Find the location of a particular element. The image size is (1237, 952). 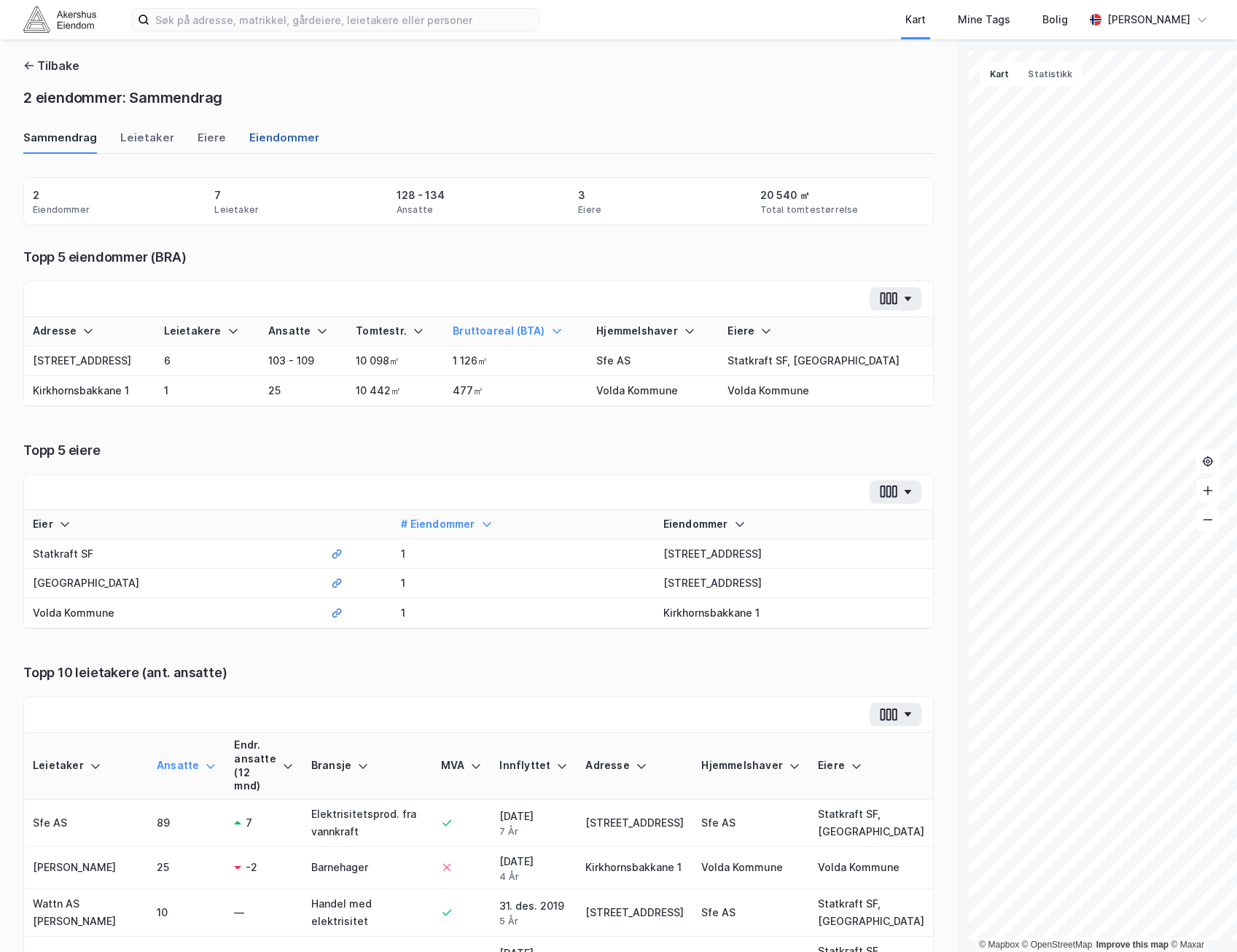

div: Total tomtestørrelse is located at coordinates (810, 210).